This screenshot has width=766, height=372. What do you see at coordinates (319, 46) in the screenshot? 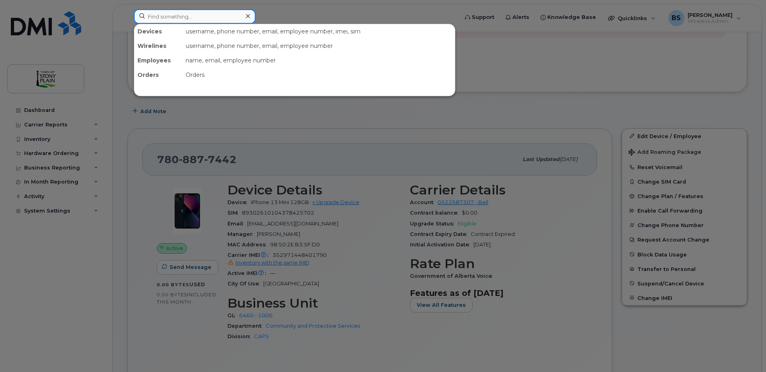
I see `div: username, phone number, email, employee number` at bounding box center [319, 46].